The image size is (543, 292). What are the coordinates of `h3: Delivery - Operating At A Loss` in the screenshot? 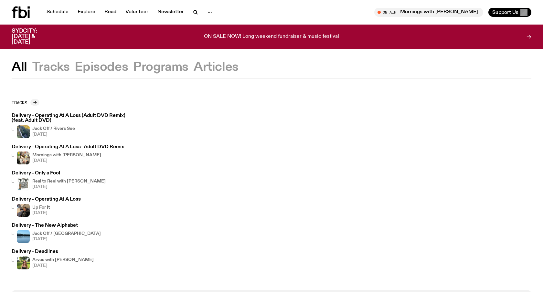 It's located at (46, 200).